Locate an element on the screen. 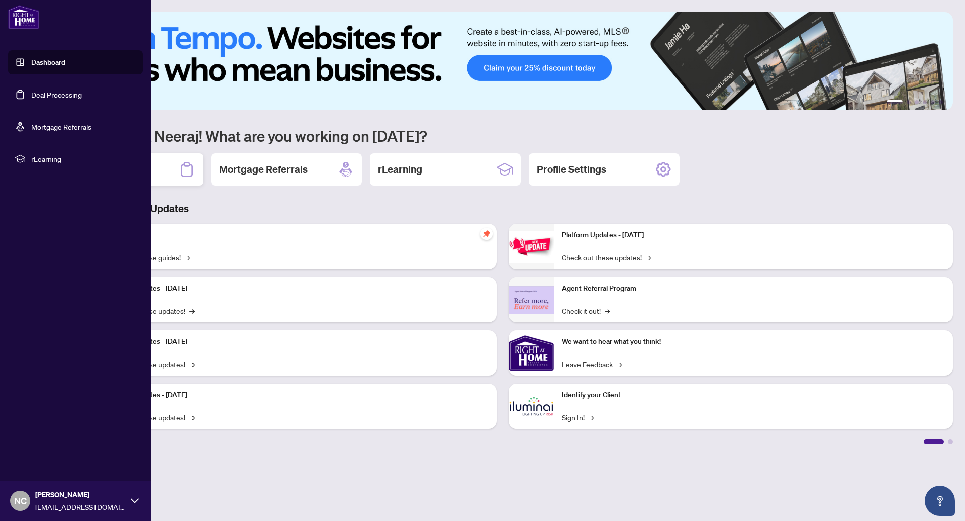 This screenshot has width=965, height=521. p: Self-Help is located at coordinates (297, 235).